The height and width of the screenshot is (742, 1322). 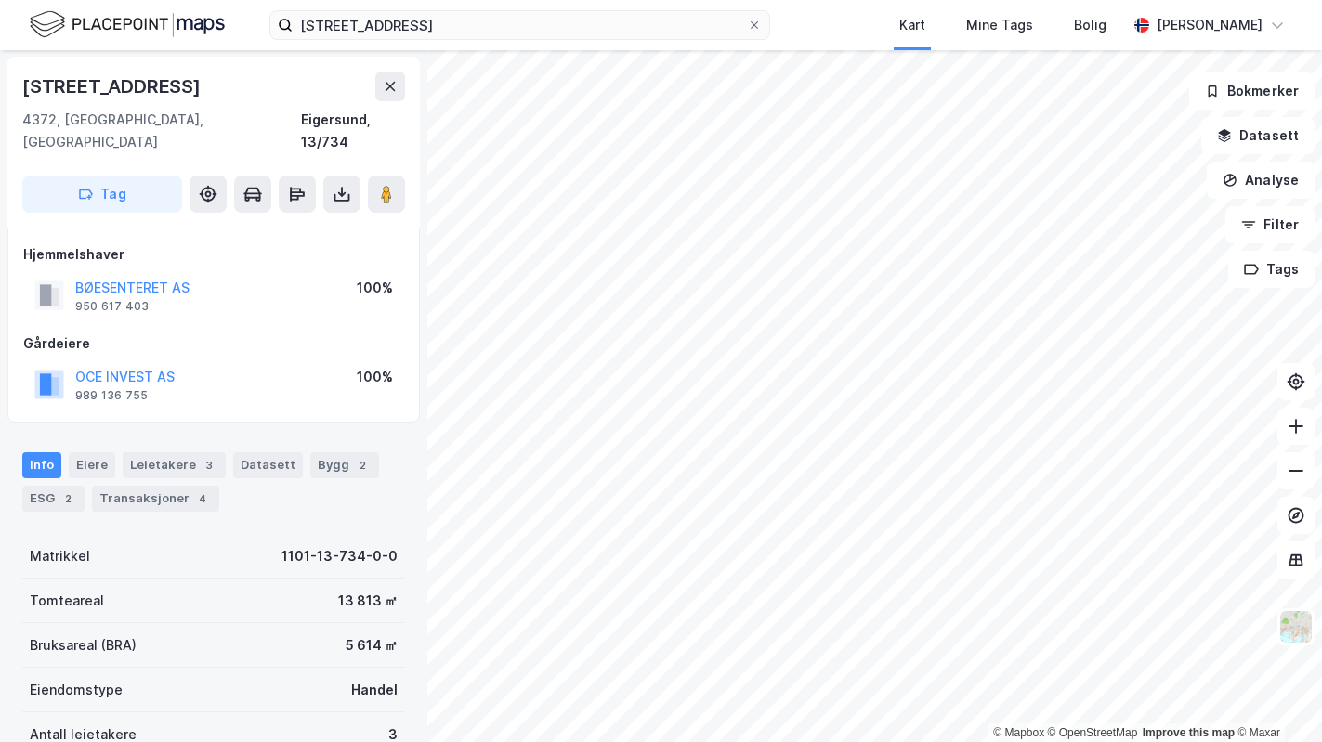 I want to click on div: Kart, so click(x=912, y=25).